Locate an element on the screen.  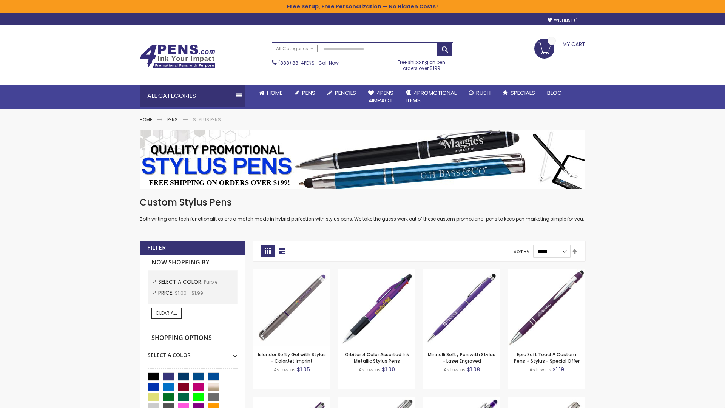
span: Pencils is located at coordinates (346, 93).